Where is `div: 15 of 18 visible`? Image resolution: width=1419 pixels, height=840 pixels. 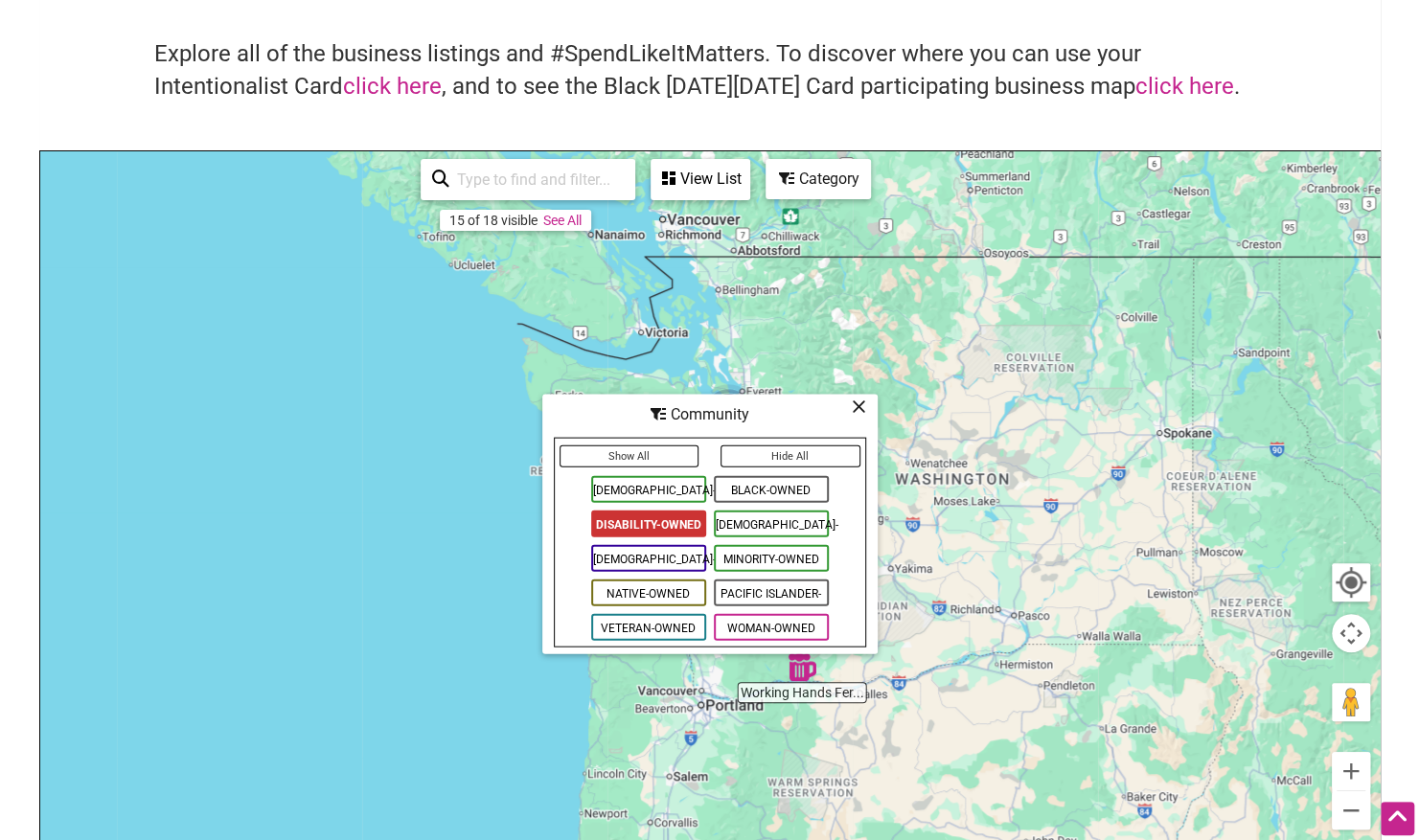 div: 15 of 18 visible is located at coordinates (493, 221).